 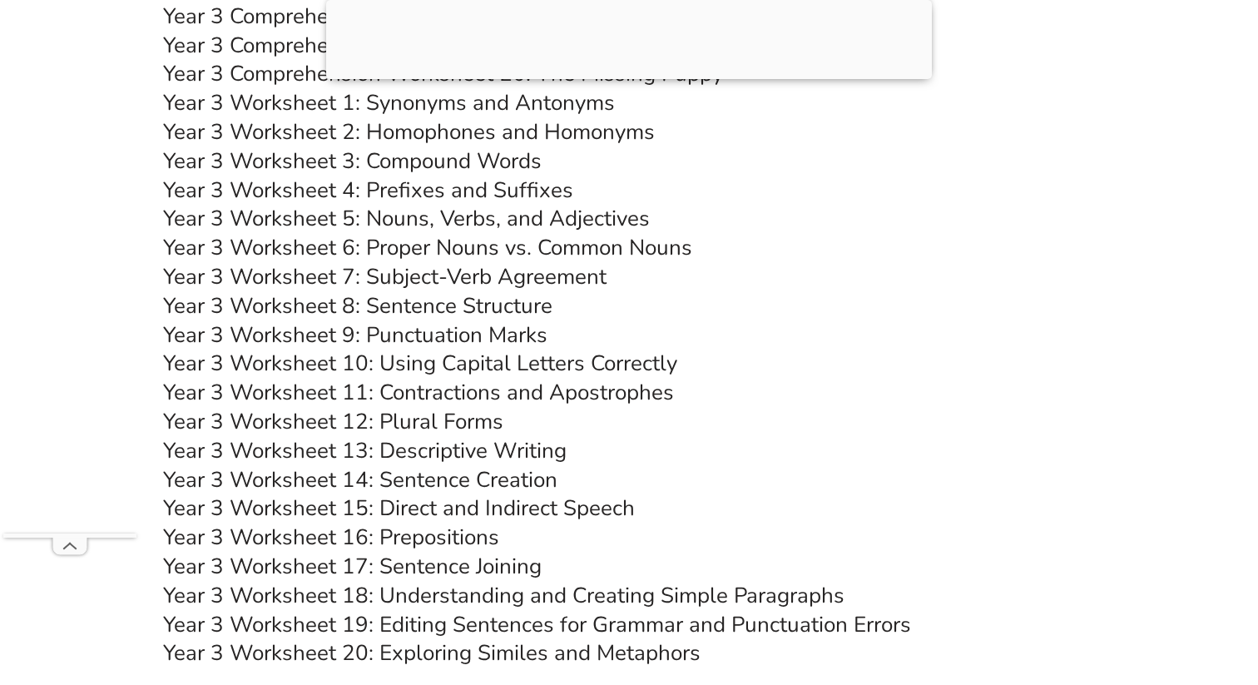 What do you see at coordinates (352, 161) in the screenshot?
I see `a: Year 3 Worksheet 3: Compound Words` at bounding box center [352, 161].